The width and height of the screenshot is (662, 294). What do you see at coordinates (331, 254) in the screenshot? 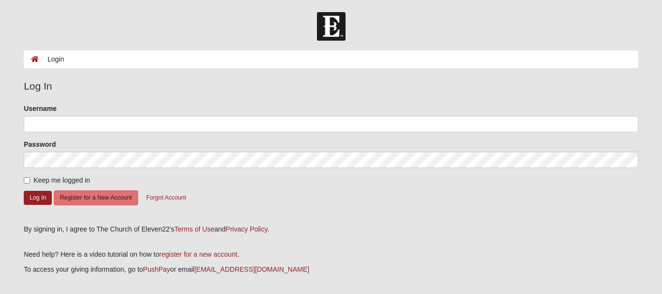
I see `p: Need help? Here is a video tutorial on how to .` at bounding box center [331, 254].